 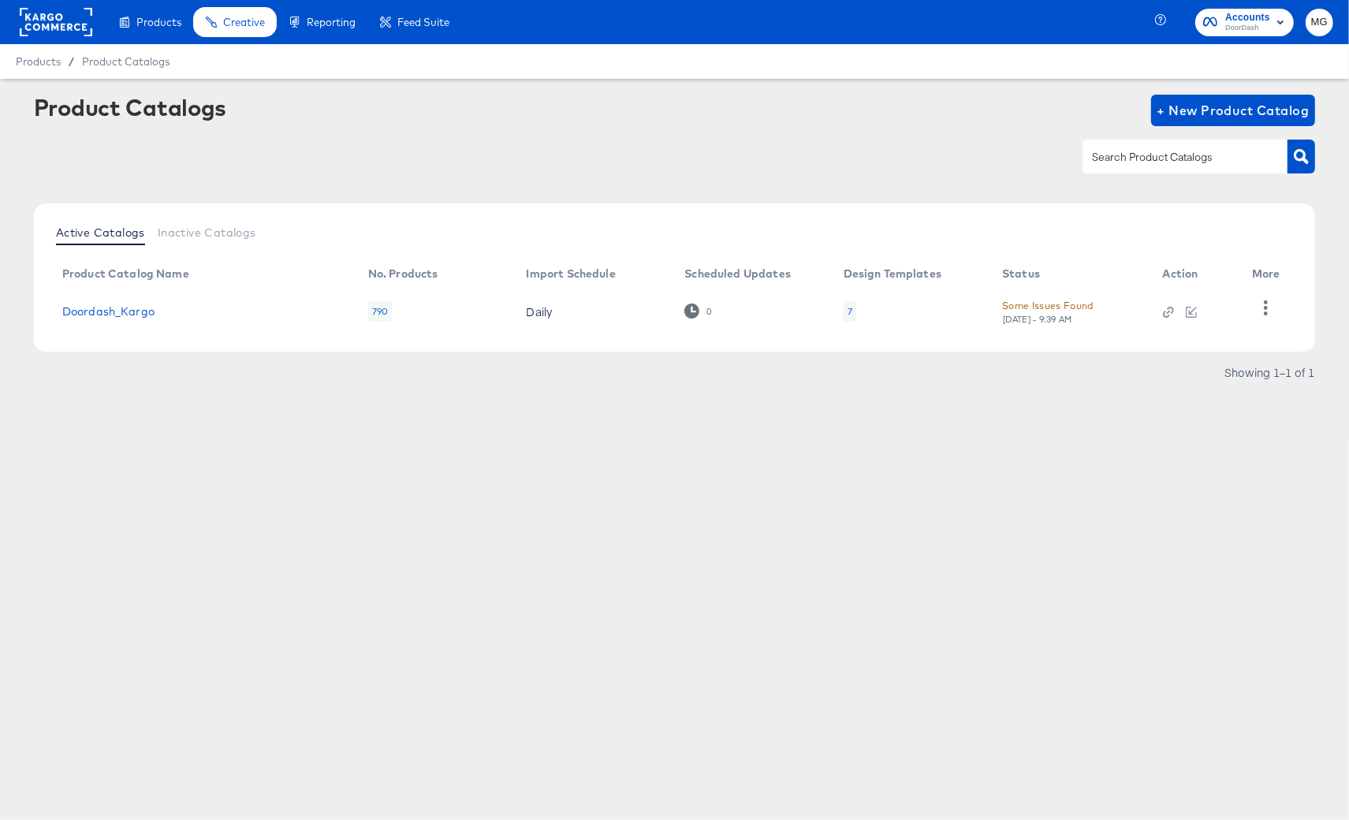 I want to click on th: Status, so click(x=1070, y=274).